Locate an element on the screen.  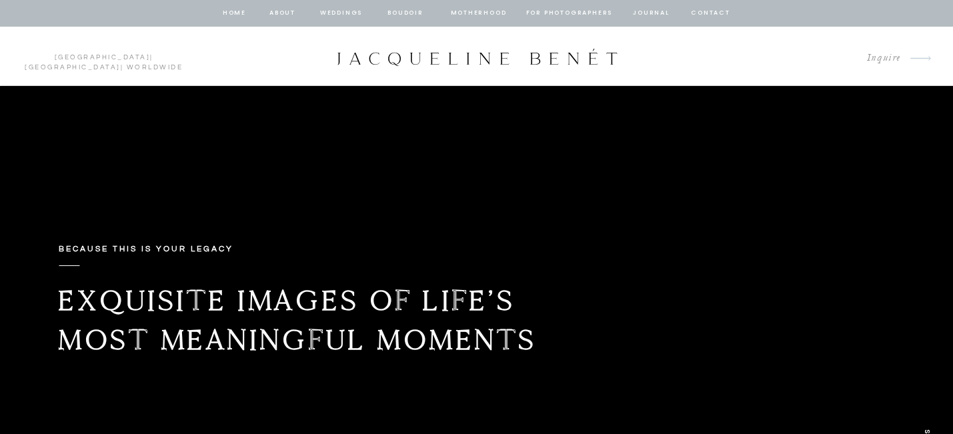
nav: Weddings is located at coordinates (342, 13).